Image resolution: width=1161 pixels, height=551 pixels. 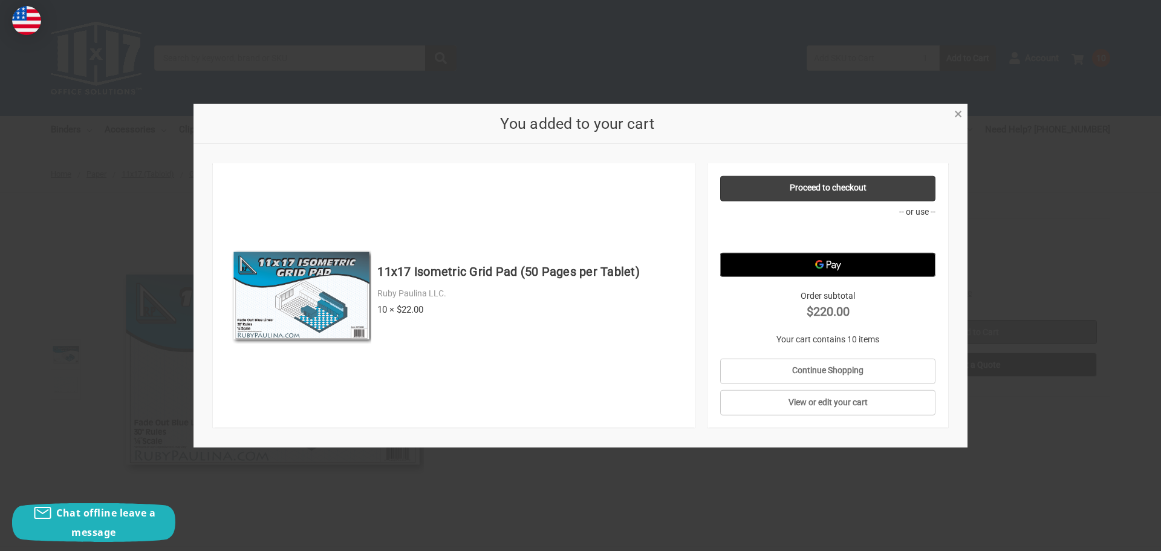 What do you see at coordinates (828, 403) in the screenshot?
I see `a: View or edit your cart` at bounding box center [828, 403].